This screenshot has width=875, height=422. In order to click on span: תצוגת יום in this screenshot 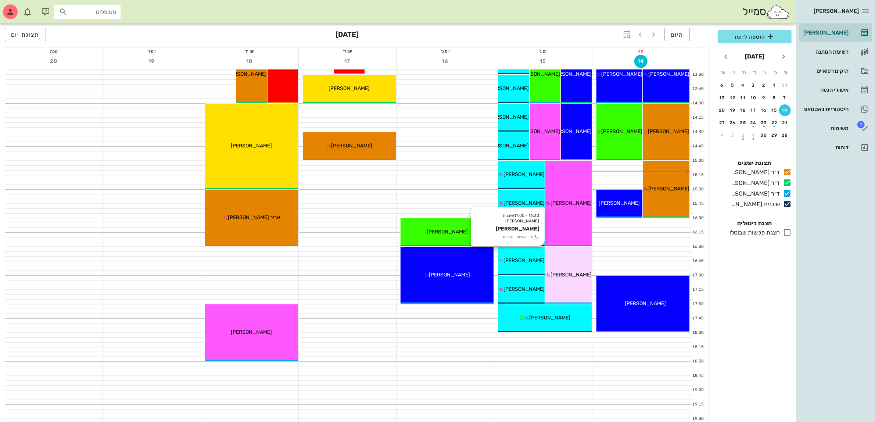, I will do `click(25, 35)`.